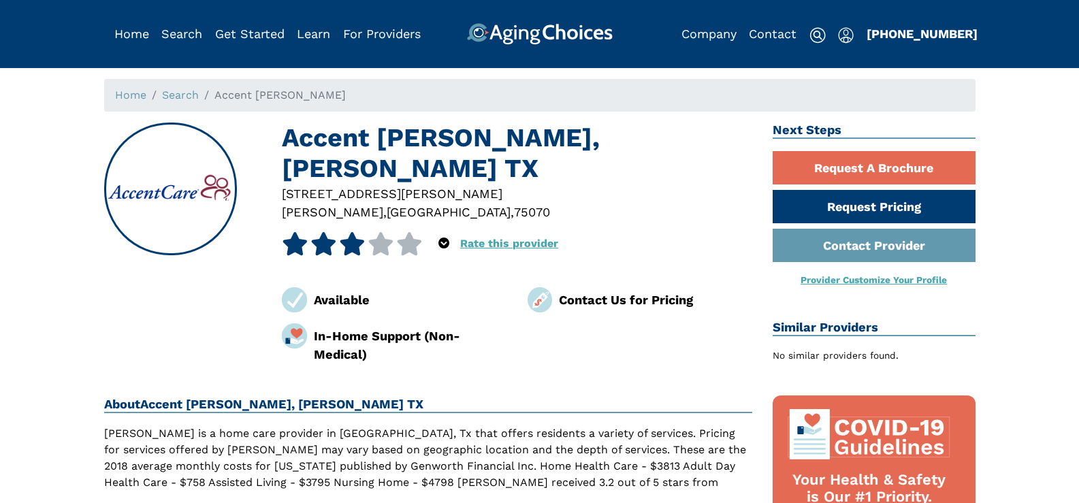 This screenshot has height=503, width=1079. What do you see at coordinates (874, 280) in the screenshot?
I see `a: Provider Customize Your Profile` at bounding box center [874, 280].